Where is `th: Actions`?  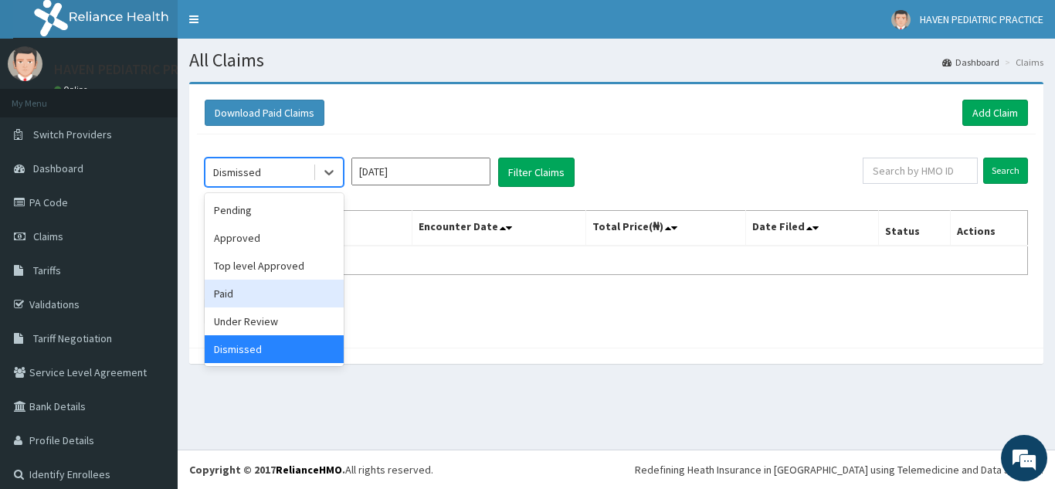
th: Actions is located at coordinates (989, 229).